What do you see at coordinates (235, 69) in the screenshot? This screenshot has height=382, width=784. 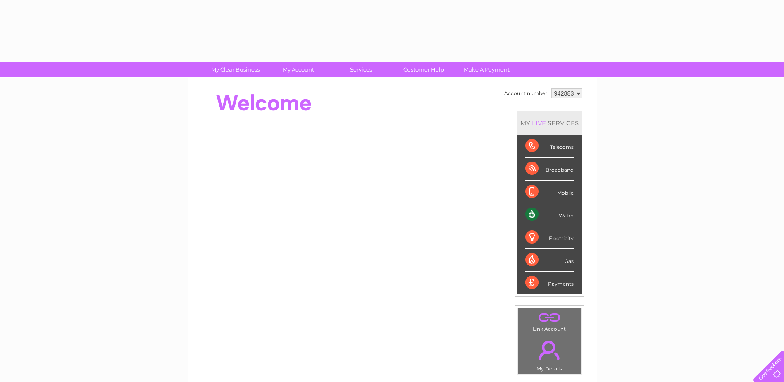 I see `a: My Clear Business` at bounding box center [235, 69].